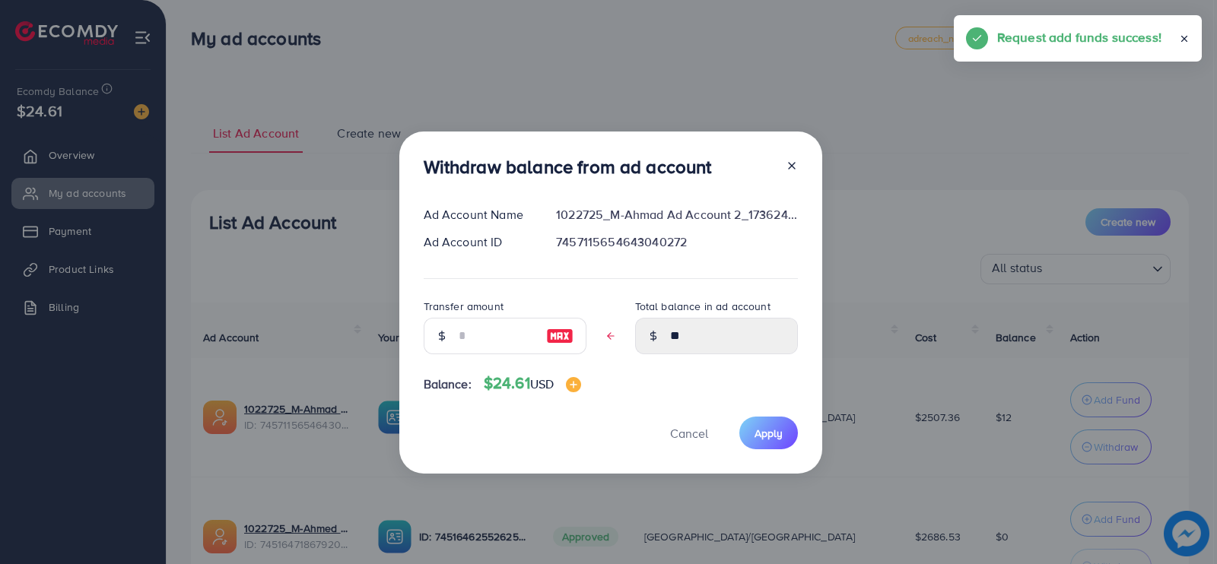 This screenshot has width=1217, height=564. Describe the element at coordinates (541, 384) in the screenshot. I see `span: USD` at that location.